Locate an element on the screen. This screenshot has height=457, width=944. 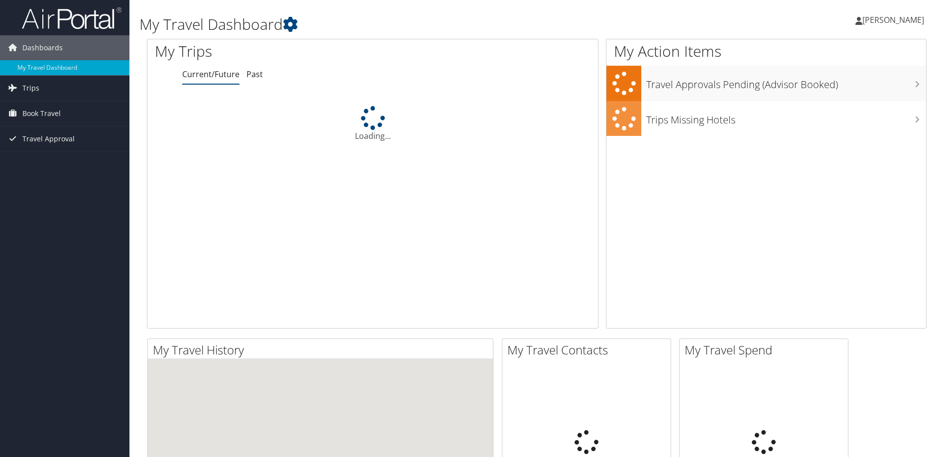
span: Dashboards is located at coordinates (42, 48).